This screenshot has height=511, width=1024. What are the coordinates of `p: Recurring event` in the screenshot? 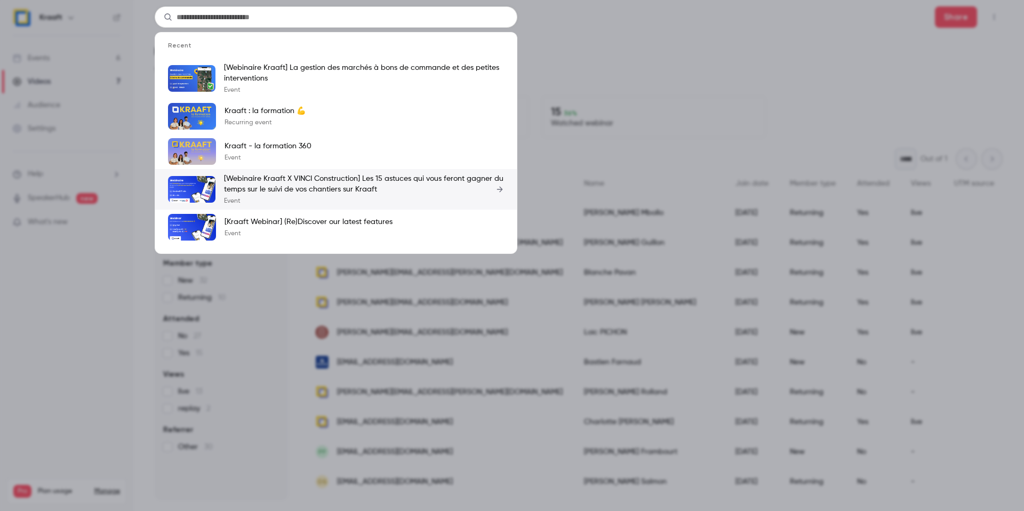 It's located at (265, 123).